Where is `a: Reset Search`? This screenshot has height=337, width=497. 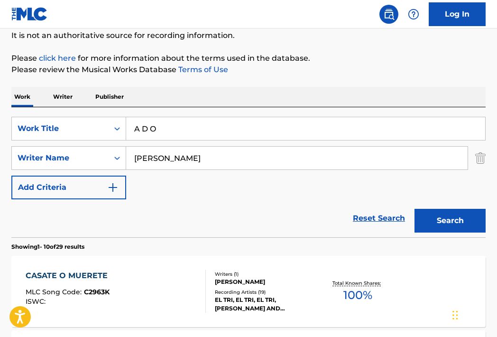 a: Reset Search is located at coordinates (379, 218).